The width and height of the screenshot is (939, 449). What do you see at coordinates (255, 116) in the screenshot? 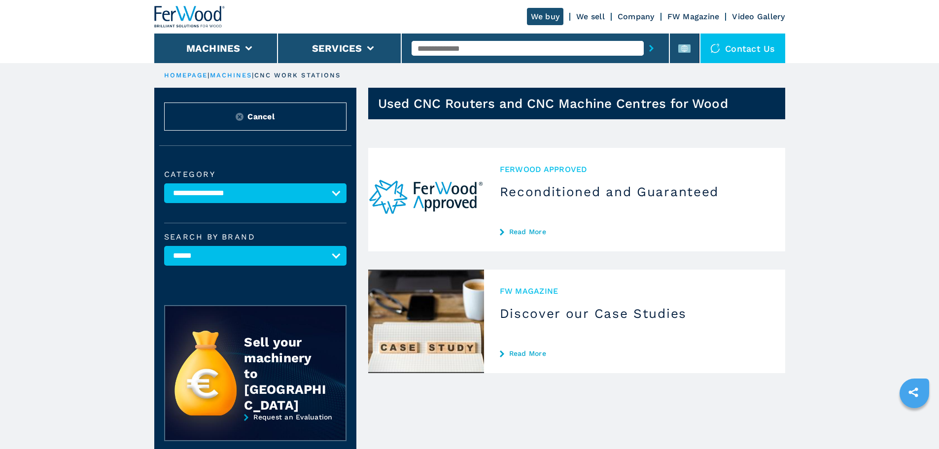
I see `button: ResetCancel` at bounding box center [255, 116].